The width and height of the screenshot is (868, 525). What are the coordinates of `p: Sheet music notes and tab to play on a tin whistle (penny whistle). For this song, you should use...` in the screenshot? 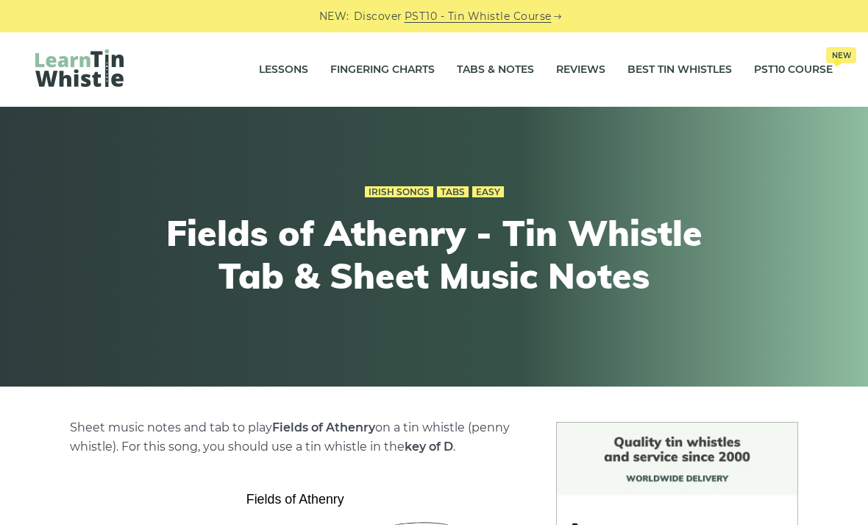 It's located at (295, 437).